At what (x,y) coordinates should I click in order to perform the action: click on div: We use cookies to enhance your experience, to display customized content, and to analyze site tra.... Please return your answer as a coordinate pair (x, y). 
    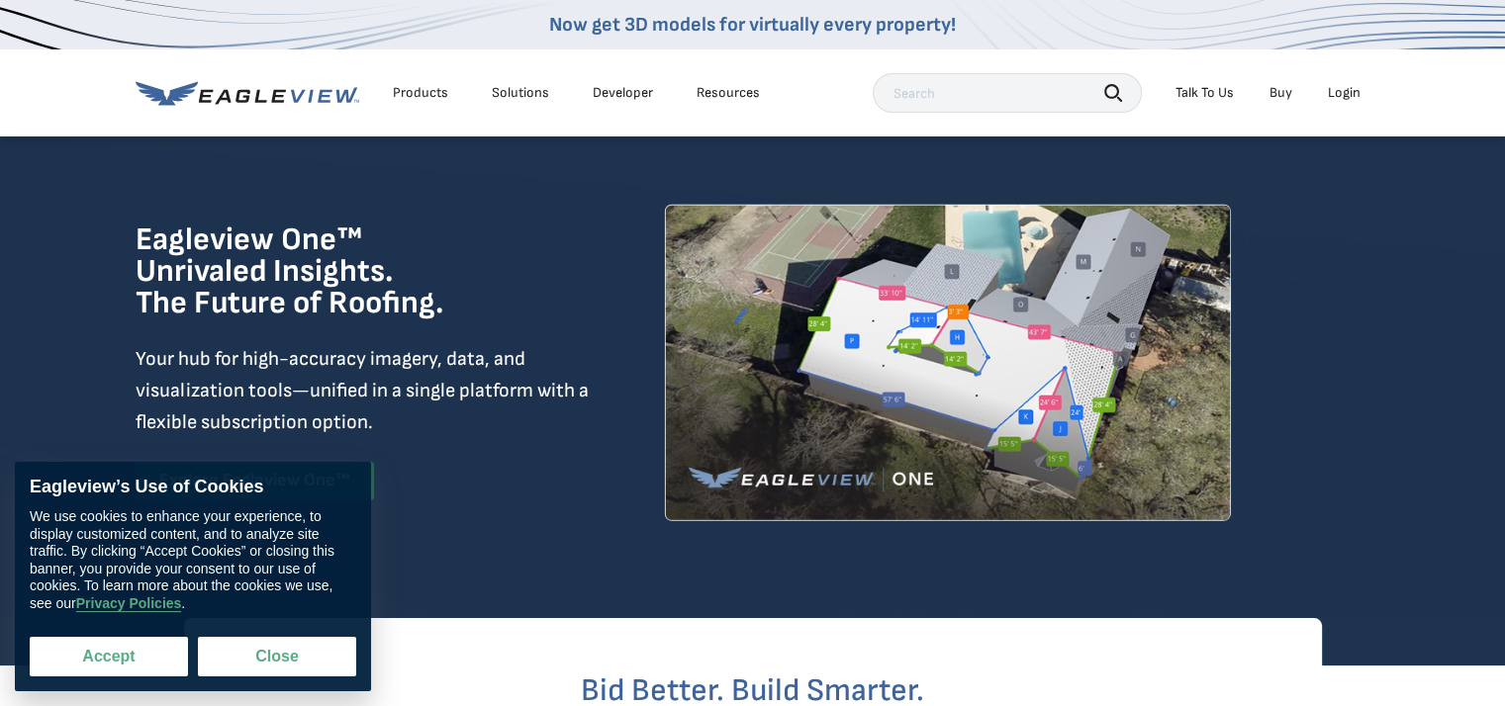
    Looking at the image, I should click on (193, 560).